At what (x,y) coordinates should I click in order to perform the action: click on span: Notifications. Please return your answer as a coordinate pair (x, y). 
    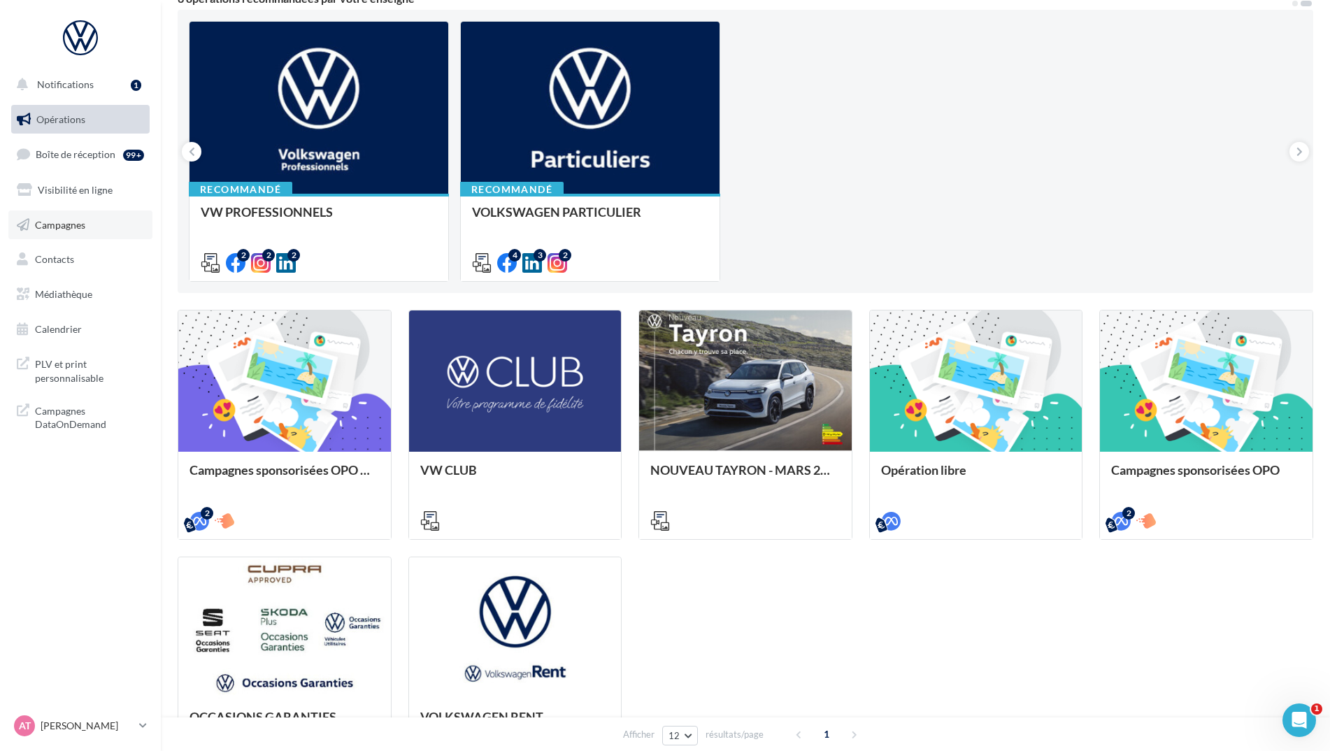
    Looking at the image, I should click on (65, 84).